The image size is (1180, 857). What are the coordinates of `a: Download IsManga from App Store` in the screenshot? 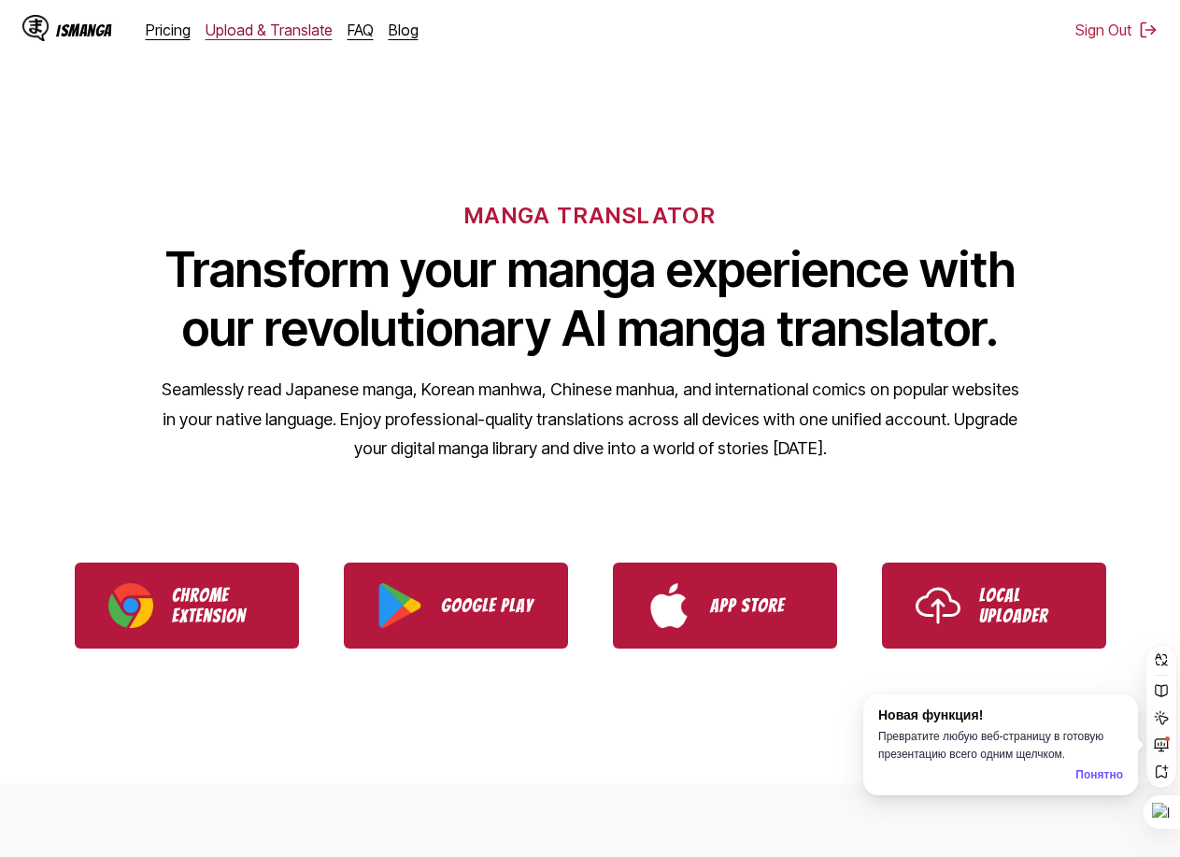 It's located at (725, 605).